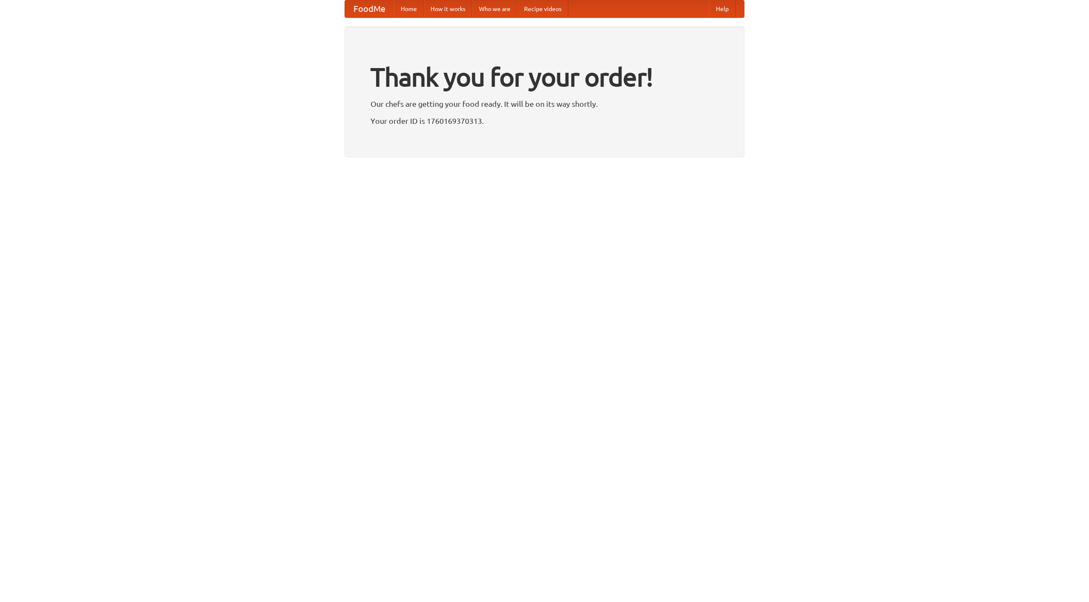 This screenshot has height=602, width=1089. I want to click on a: Home, so click(409, 9).